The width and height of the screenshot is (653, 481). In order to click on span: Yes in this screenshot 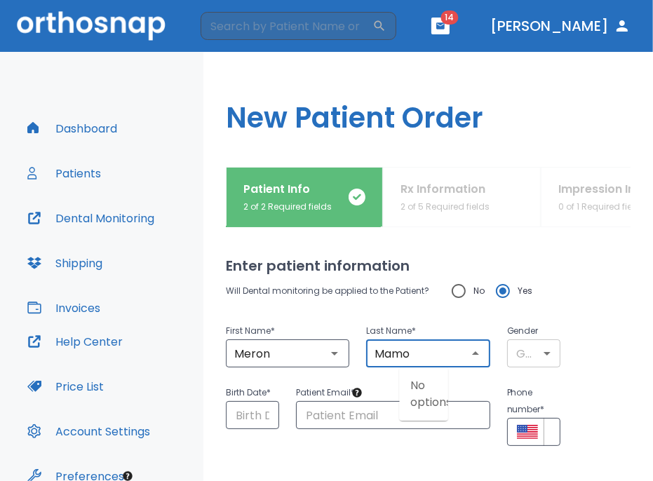, I will do `click(525, 291)`.